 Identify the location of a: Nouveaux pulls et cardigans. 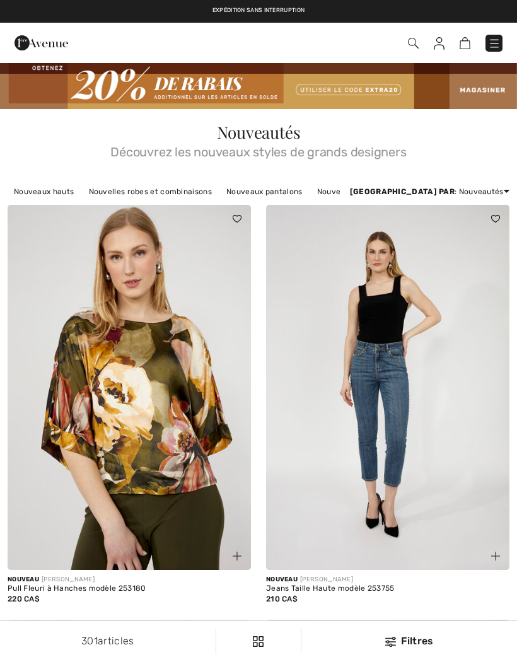
(369, 192).